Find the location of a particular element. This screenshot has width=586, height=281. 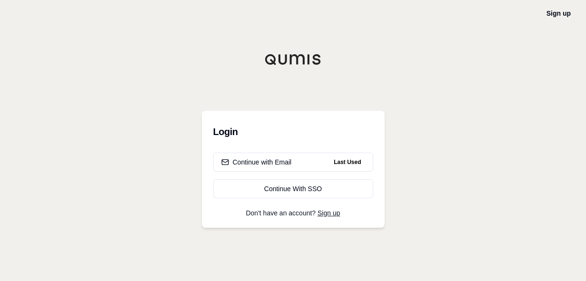

button: Continue with EmailLast Used is located at coordinates (293, 162).